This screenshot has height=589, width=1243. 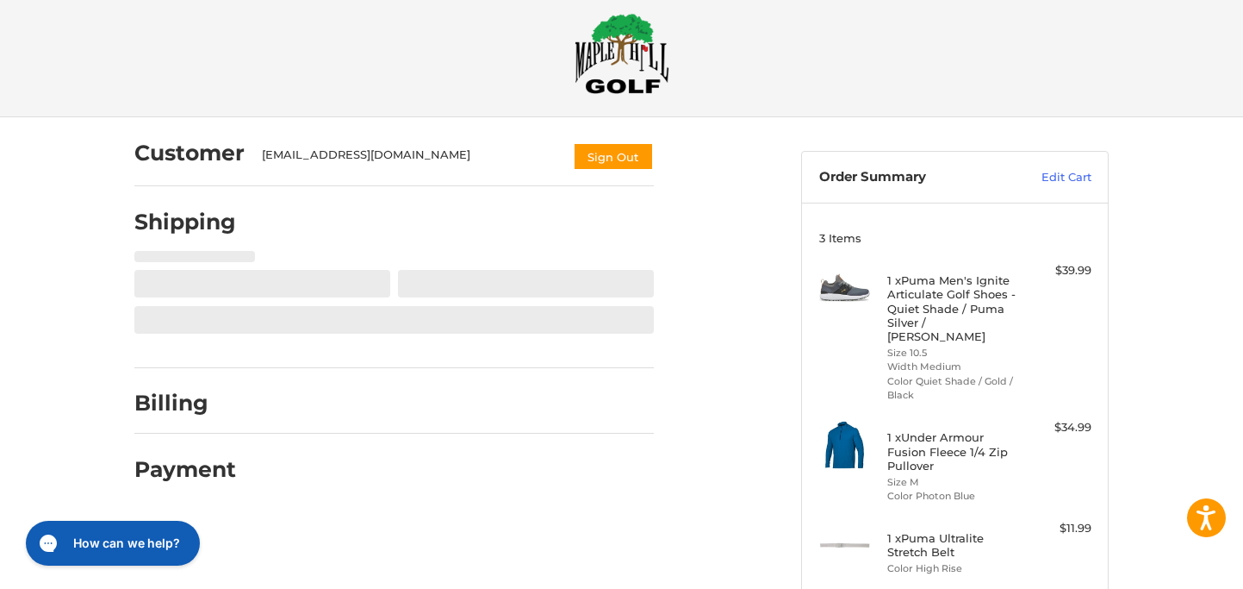 I want to click on h4: 1 x Puma Ultralite Stretch Belt, so click(x=953, y=545).